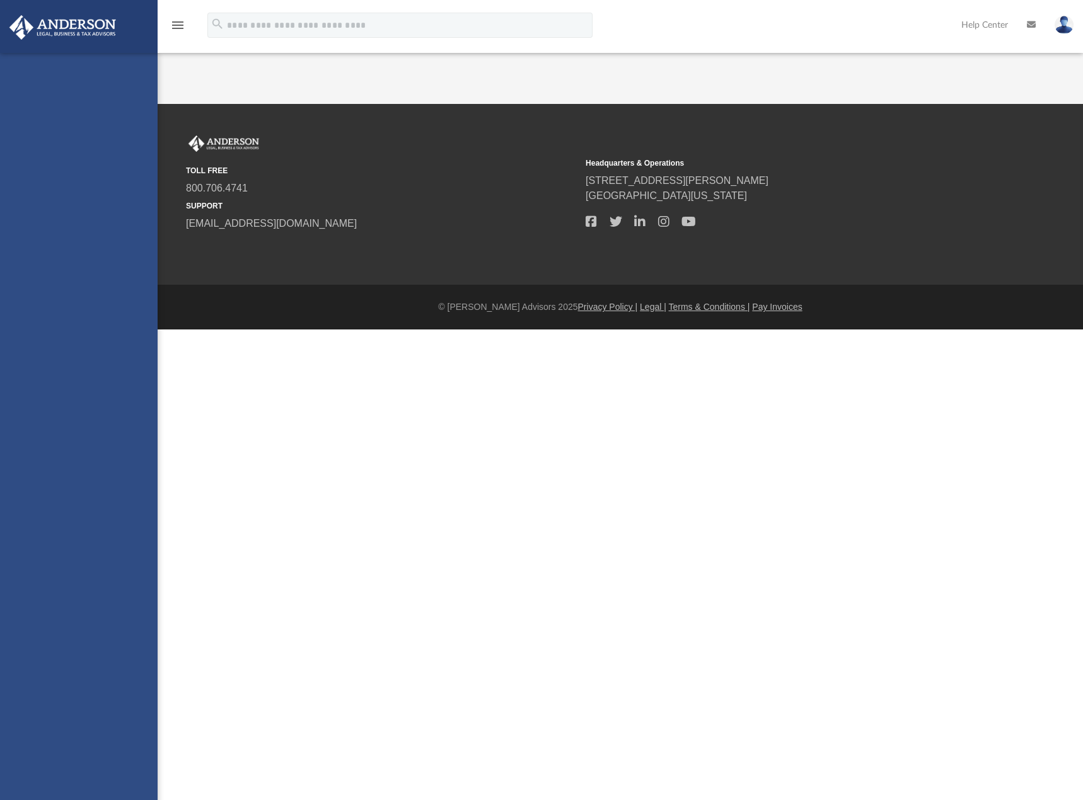  I want to click on i: search, so click(217, 24).